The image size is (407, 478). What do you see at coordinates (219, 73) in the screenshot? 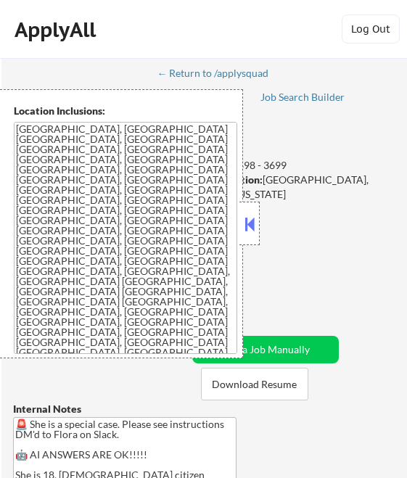
I see `div: ← Return to /applysquad` at bounding box center [219, 73].